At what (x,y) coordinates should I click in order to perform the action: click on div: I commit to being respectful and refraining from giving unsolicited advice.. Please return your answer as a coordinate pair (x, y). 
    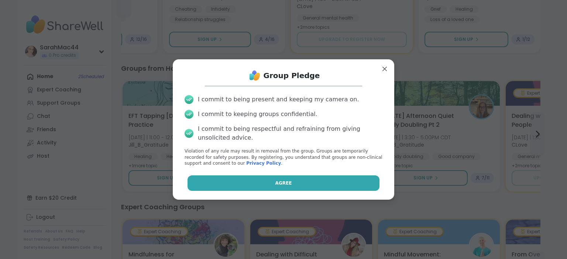
    Looking at the image, I should click on (290, 134).